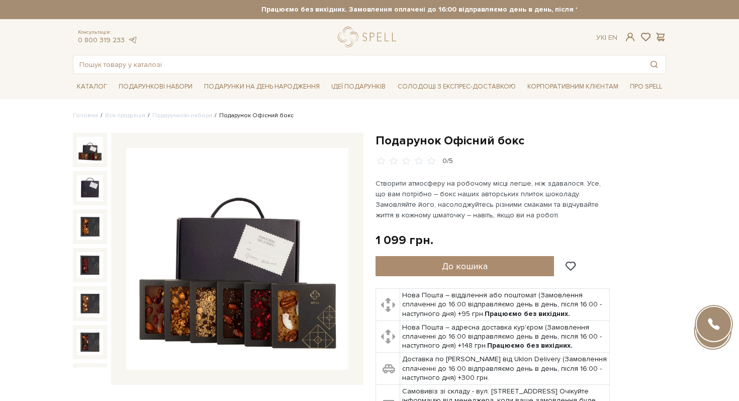 This screenshot has height=401, width=739. What do you see at coordinates (101, 40) in the screenshot?
I see `a: 0 800 319 233` at bounding box center [101, 40].